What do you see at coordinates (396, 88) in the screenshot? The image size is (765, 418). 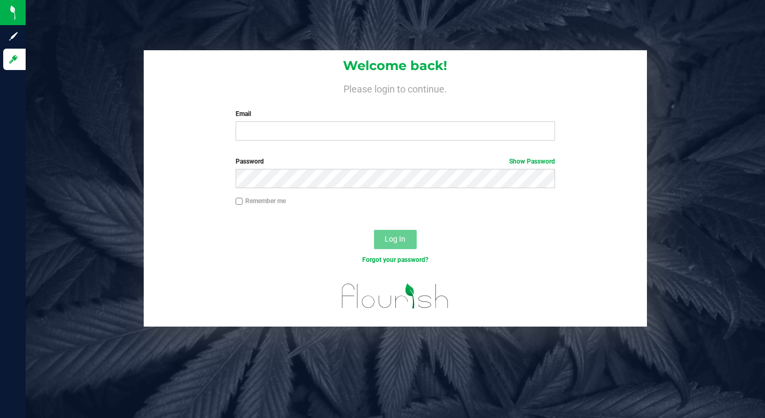 I see `h4: Please login to continue.` at bounding box center [396, 88].